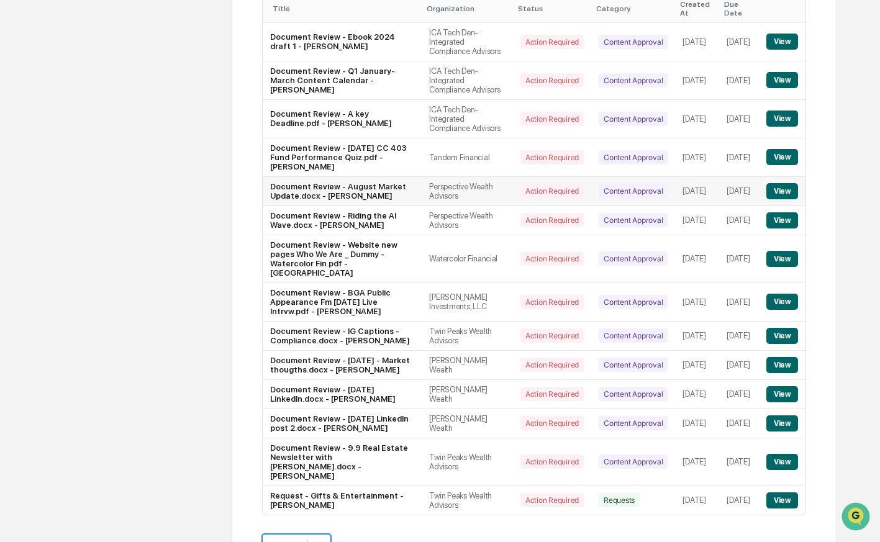  What do you see at coordinates (467, 9) in the screenshot?
I see `div: Organization` at bounding box center [467, 9].